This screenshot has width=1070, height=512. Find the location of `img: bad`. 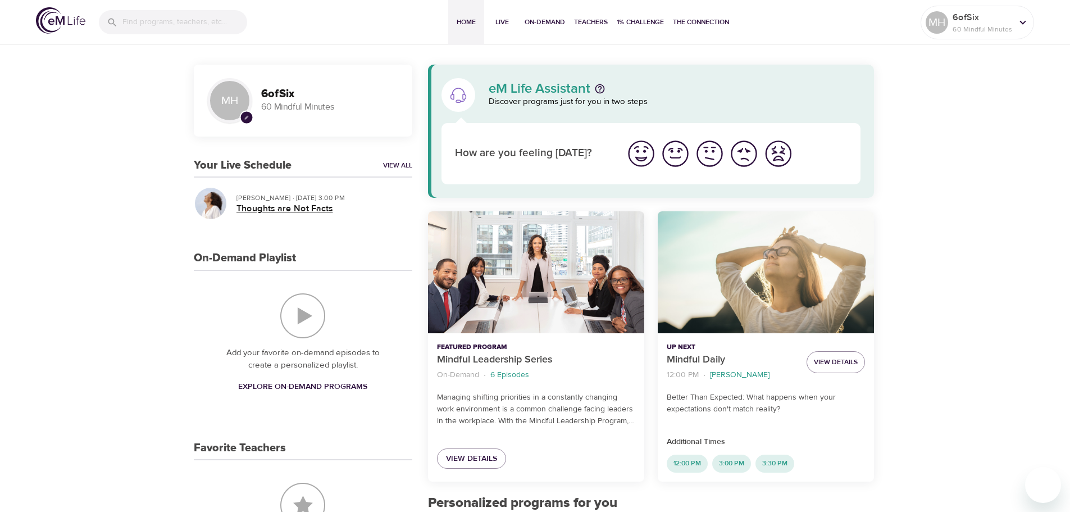

img: bad is located at coordinates (744, 153).